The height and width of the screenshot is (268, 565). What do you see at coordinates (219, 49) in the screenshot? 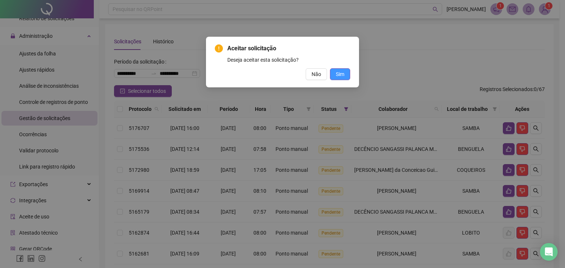
I see `span: exclamation-circle` at bounding box center [219, 49].